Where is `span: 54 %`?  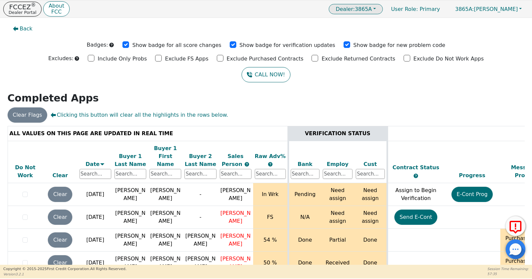 span: 54 % is located at coordinates (270, 239).